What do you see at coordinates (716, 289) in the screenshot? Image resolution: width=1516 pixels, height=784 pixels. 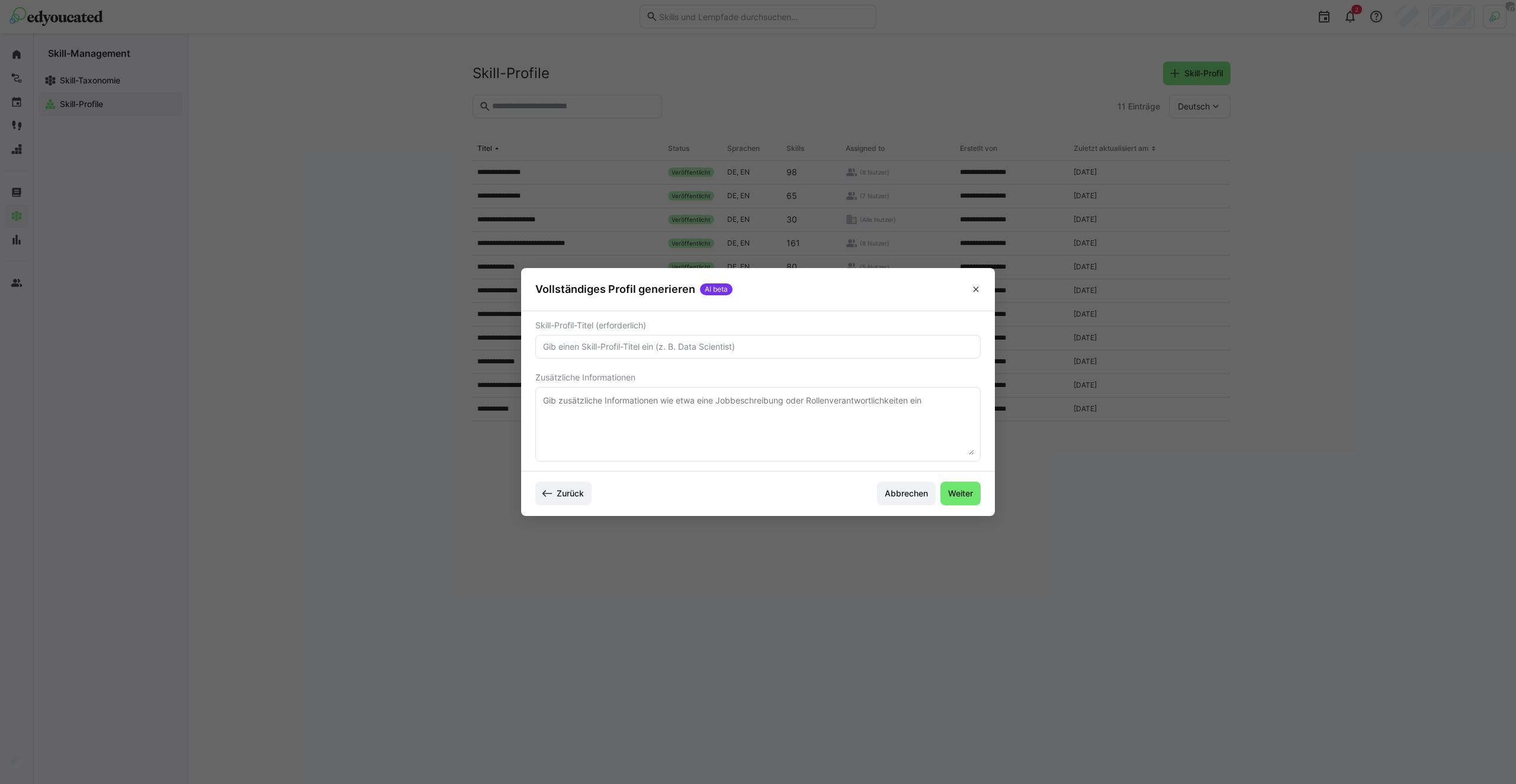 I see `span: AI beta` at bounding box center [716, 289].